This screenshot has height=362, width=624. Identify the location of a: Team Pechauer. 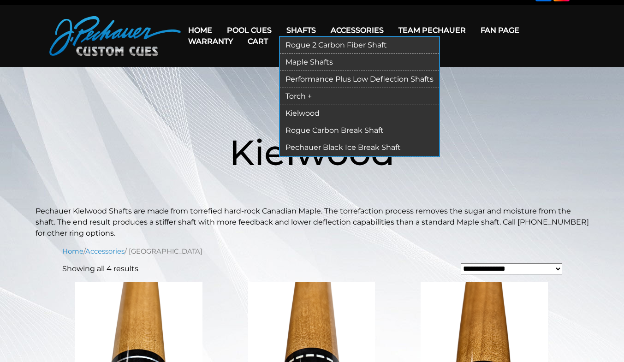
(432, 30).